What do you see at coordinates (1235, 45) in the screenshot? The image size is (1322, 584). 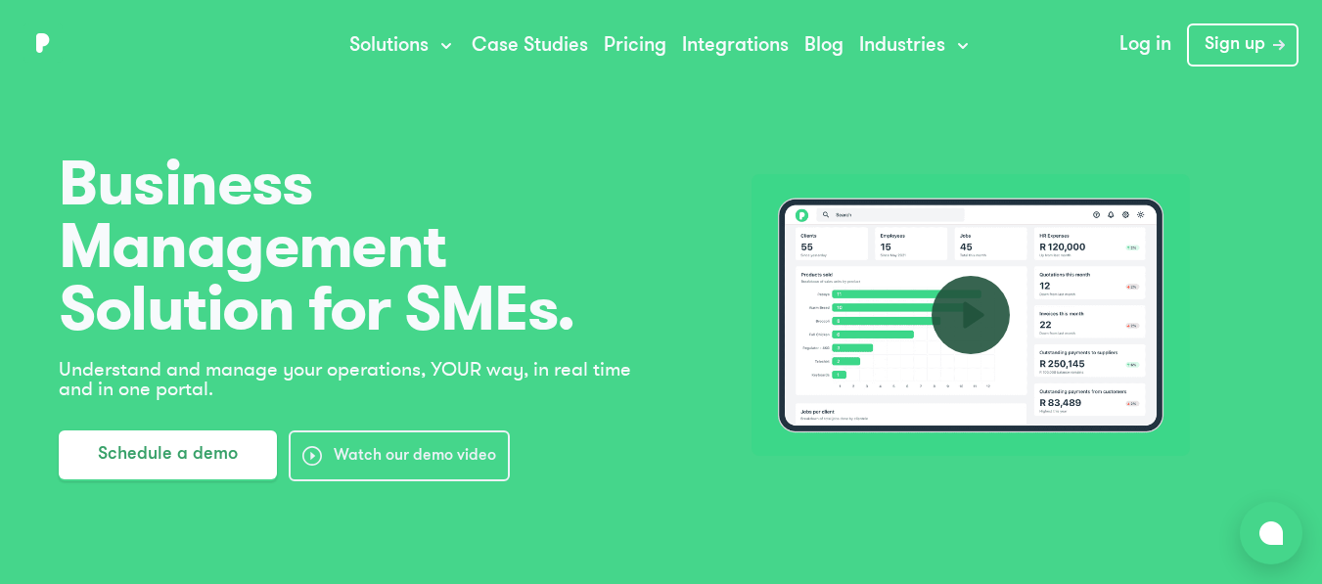 I see `span: Sign up` at bounding box center [1235, 45].